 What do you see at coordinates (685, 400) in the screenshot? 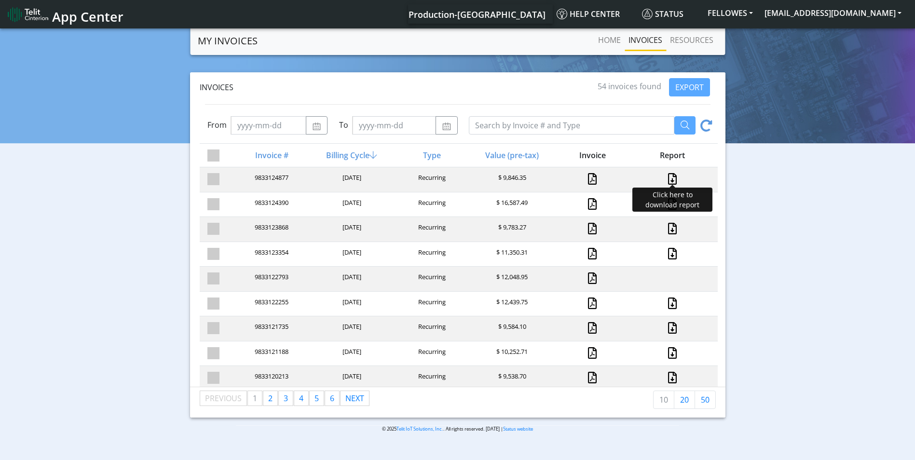
I see `a: 20` at bounding box center [685, 400].